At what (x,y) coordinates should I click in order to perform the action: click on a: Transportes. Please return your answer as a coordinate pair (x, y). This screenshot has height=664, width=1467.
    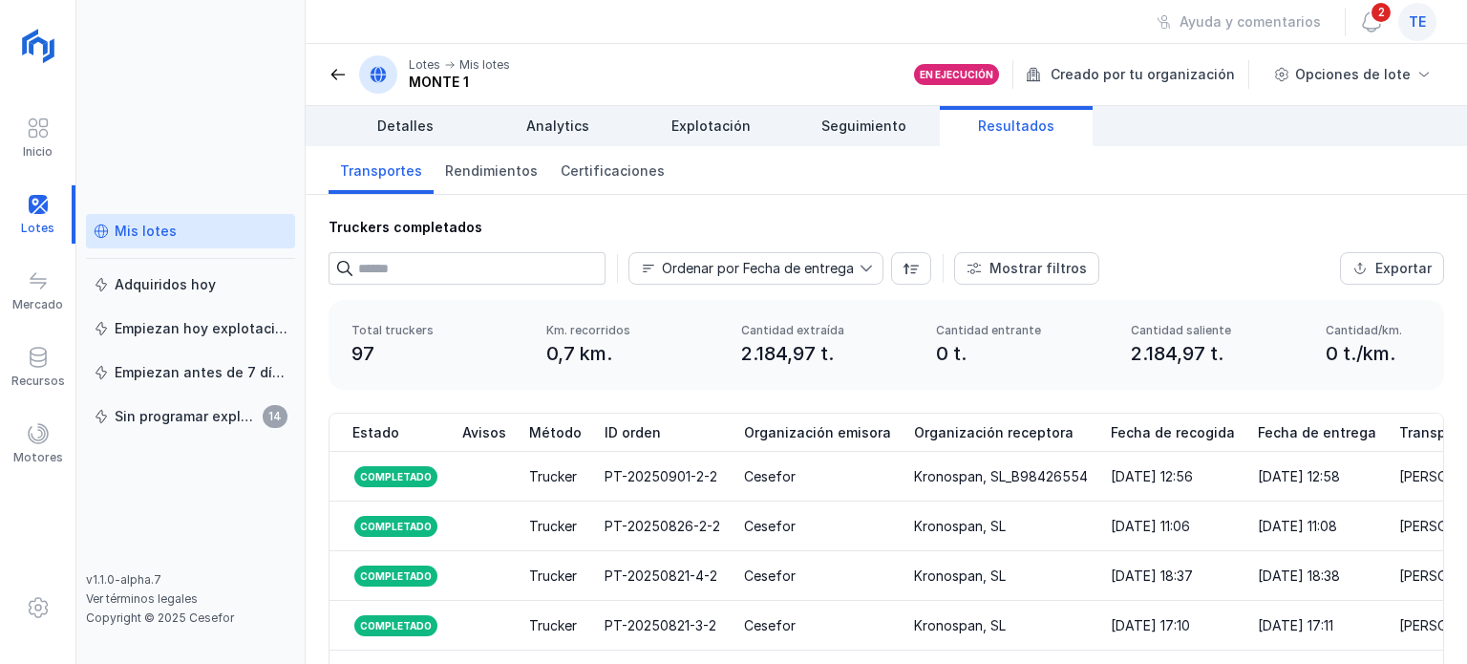
    Looking at the image, I should click on (381, 170).